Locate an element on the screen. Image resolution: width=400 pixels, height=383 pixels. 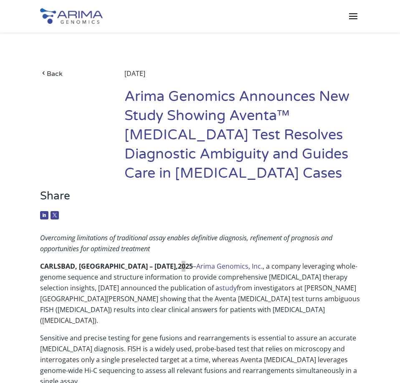
a: Back is located at coordinates (73, 73).